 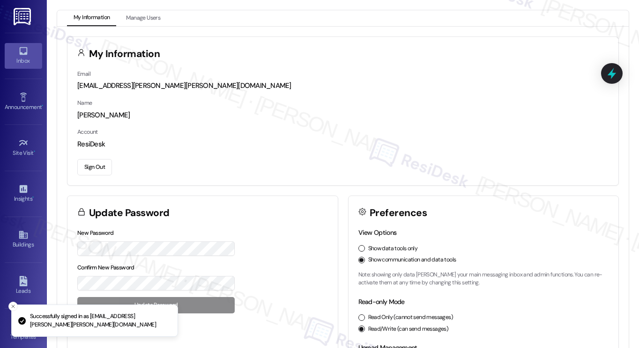 I want to click on a: Leads, so click(x=23, y=286).